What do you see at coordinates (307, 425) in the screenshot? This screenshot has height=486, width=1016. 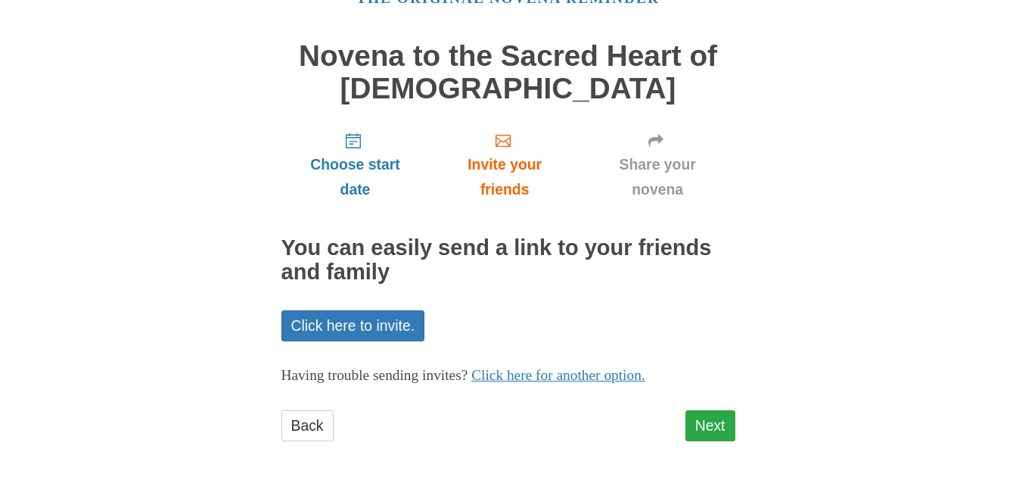 I see `a: Back` at bounding box center [307, 425].